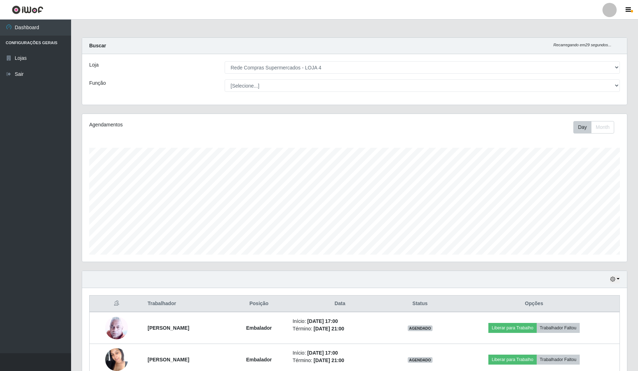 The image size is (638, 371). Describe the element at coordinates (420, 303) in the screenshot. I see `th: Status` at that location.